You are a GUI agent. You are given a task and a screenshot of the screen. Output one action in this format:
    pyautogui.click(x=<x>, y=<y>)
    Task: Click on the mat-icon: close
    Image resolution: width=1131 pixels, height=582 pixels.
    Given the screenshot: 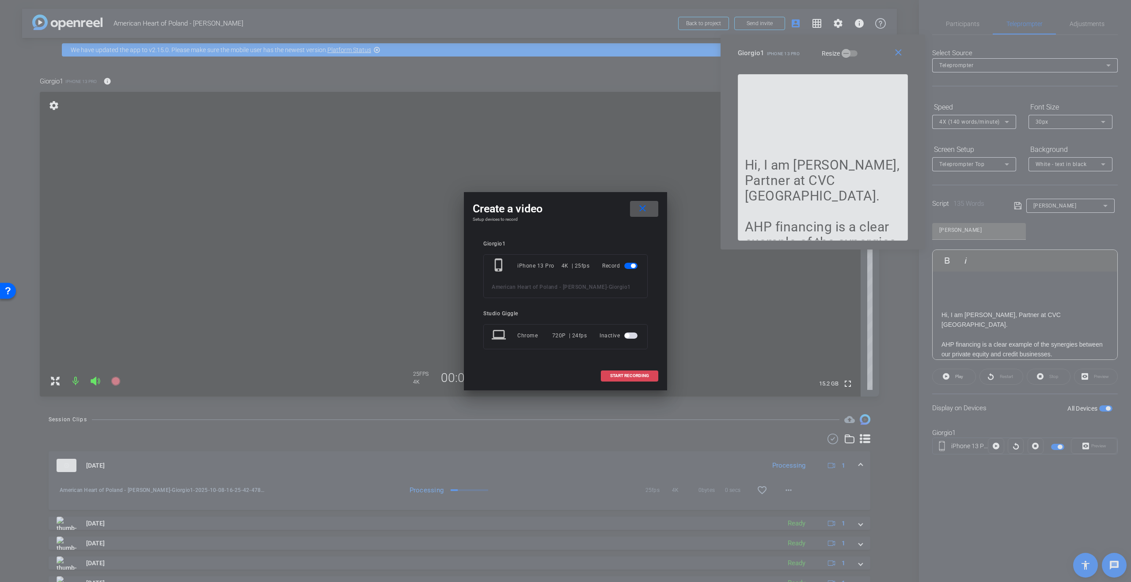 What is the action you would take?
    pyautogui.click(x=642, y=208)
    